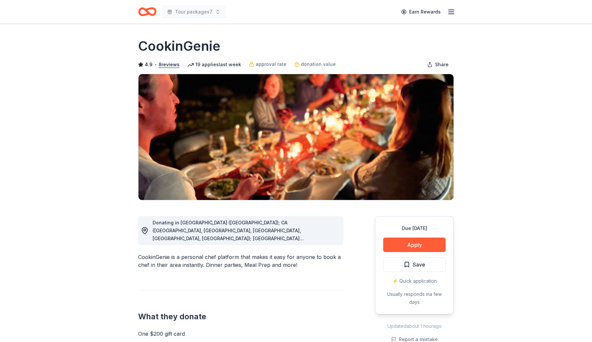 Image resolution: width=592 pixels, height=342 pixels. What do you see at coordinates (415, 281) in the screenshot?
I see `div: ⚡️ Quick application` at bounding box center [415, 281].